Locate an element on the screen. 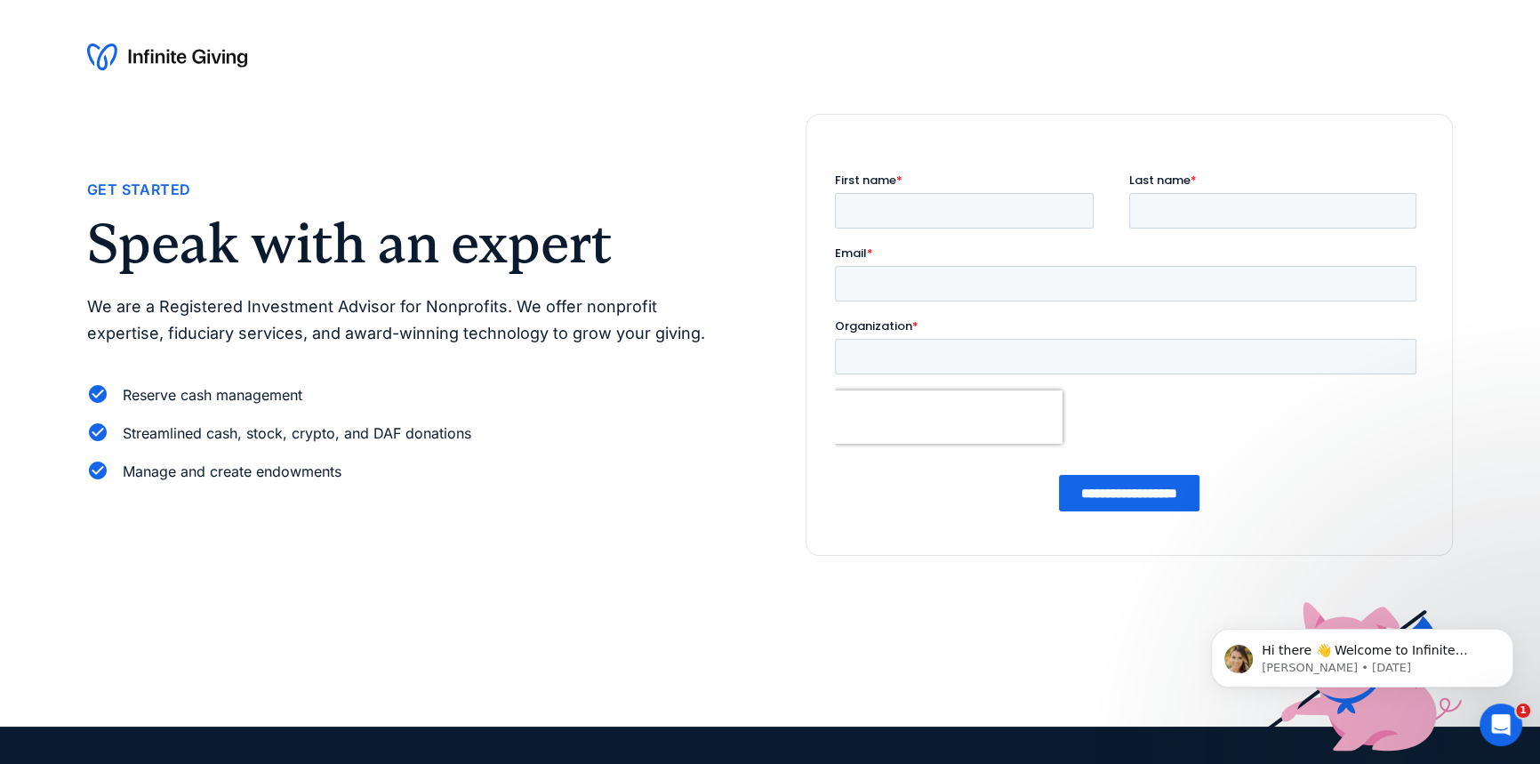 This screenshot has height=764, width=1540. div: Reserve cash management is located at coordinates (213, 395).